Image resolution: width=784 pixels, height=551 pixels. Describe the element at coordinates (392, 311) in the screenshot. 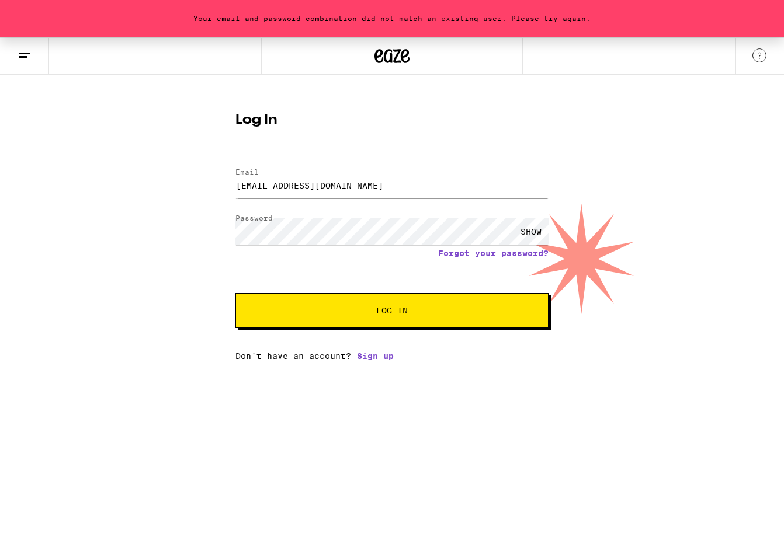

I see `span: Log In` at that location.